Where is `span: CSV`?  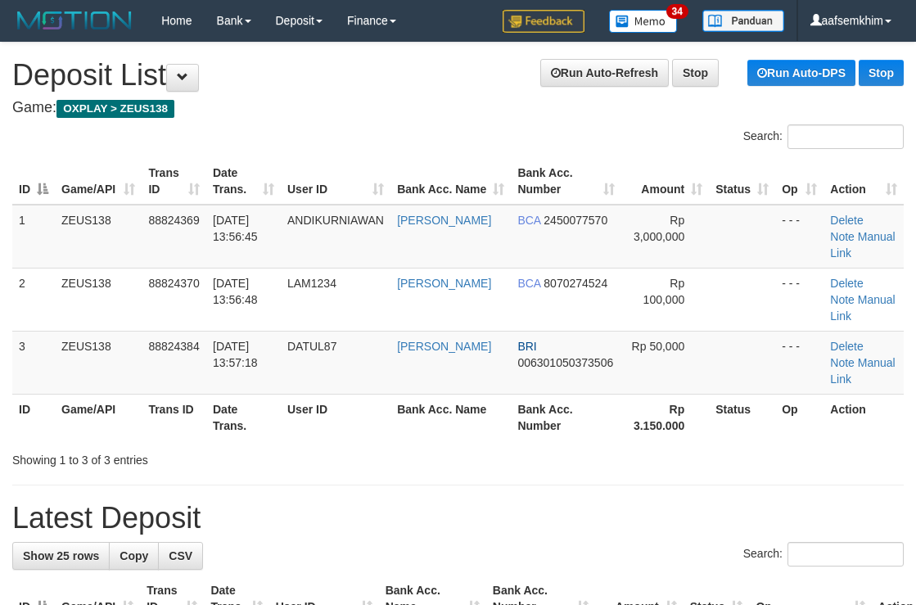 span: CSV is located at coordinates (180, 556).